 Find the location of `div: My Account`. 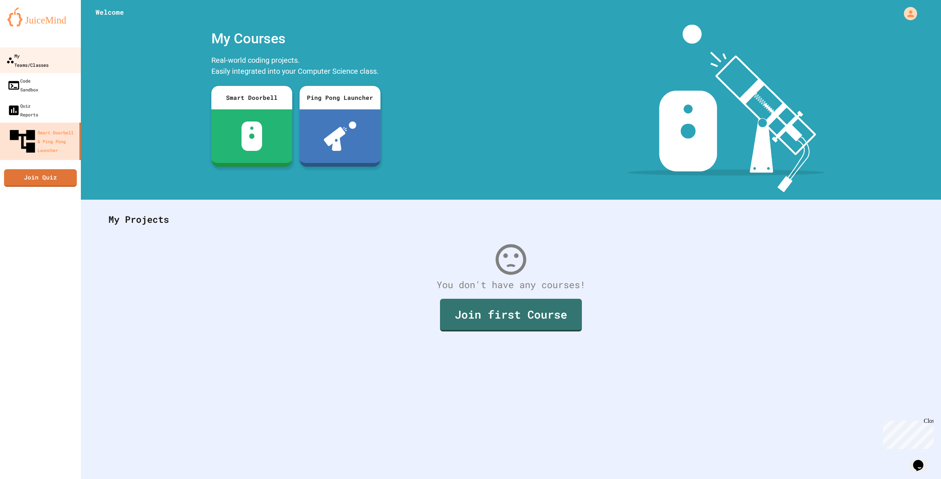

div: My Account is located at coordinates (907, 14).